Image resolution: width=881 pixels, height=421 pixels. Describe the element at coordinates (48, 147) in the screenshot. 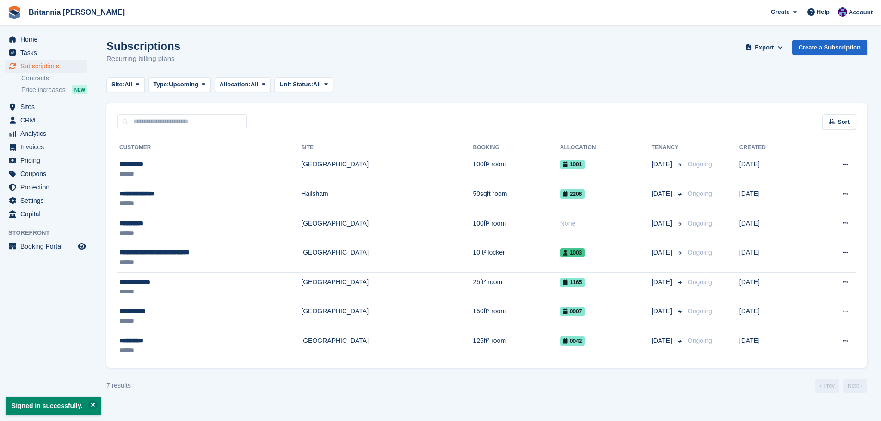

I see `span: Invoices` at that location.